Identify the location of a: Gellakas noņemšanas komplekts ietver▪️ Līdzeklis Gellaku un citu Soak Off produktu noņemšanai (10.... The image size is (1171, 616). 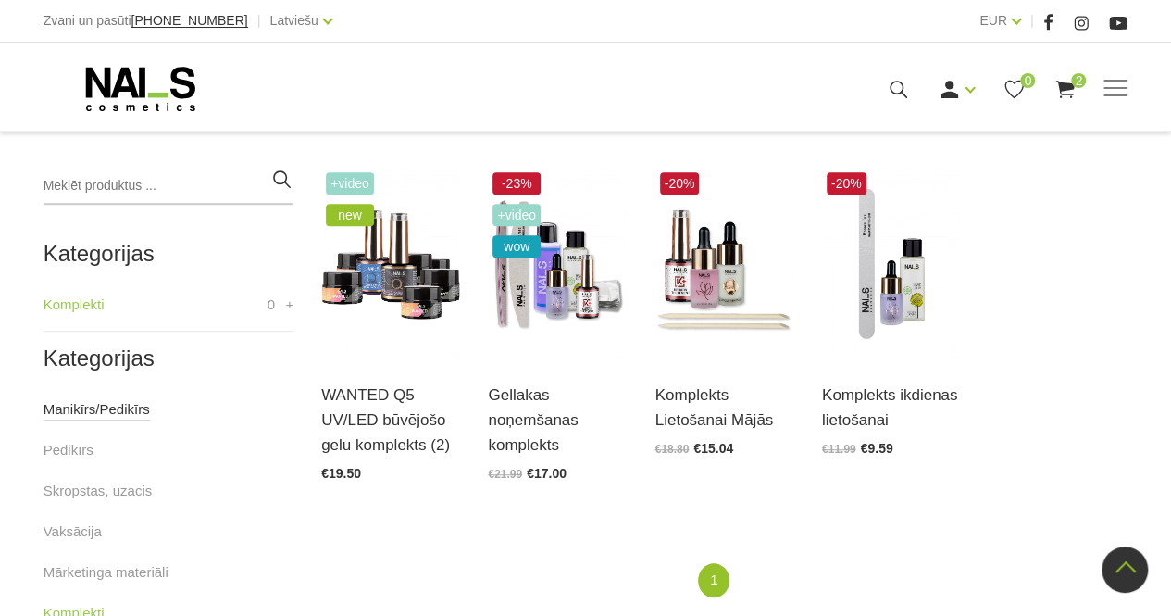
(557, 263).